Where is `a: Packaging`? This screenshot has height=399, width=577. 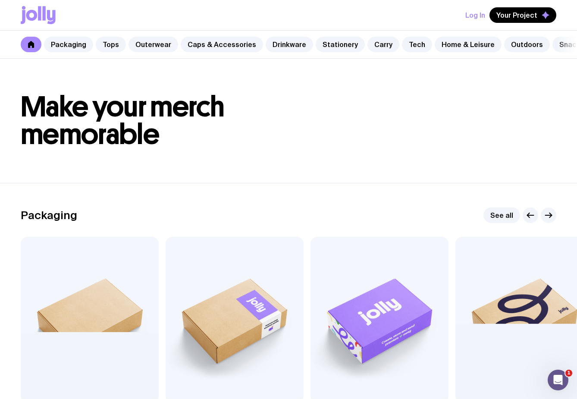 a: Packaging is located at coordinates (69, 44).